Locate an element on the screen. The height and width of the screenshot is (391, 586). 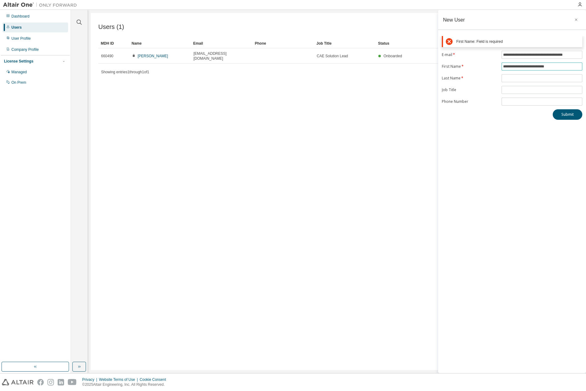
div: New User is located at coordinates (454, 20).